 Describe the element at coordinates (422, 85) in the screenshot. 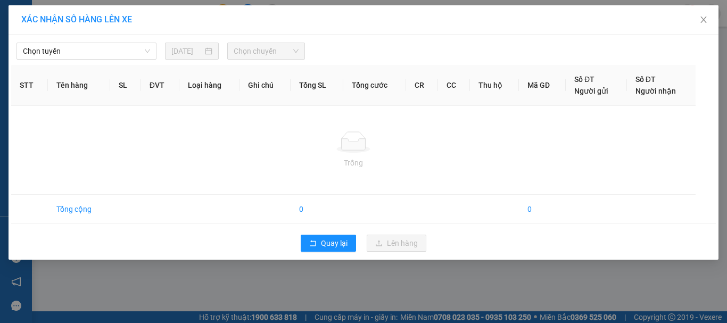

I see `th: CR` at that location.